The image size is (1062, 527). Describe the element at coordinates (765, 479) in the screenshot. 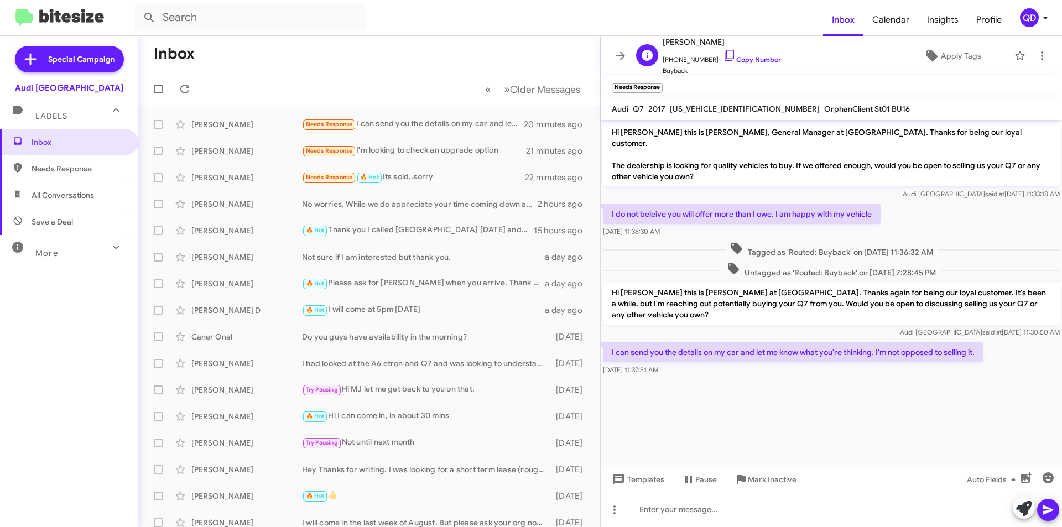

I see `button: Mark Inactive` at that location.